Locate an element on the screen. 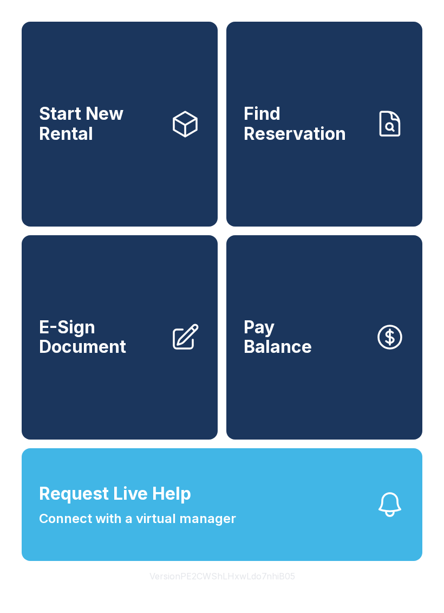 Image resolution: width=444 pixels, height=613 pixels. a: E-Sign Document is located at coordinates (120, 338).